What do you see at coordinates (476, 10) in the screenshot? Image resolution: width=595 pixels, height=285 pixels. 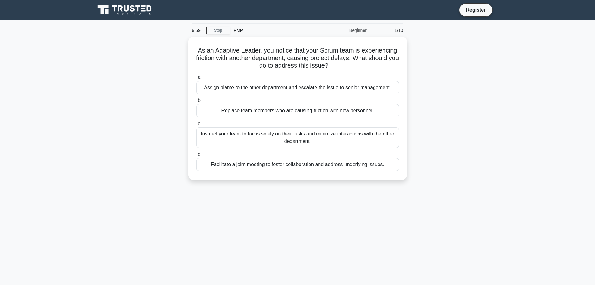 I see `a: Register` at bounding box center [476, 10].